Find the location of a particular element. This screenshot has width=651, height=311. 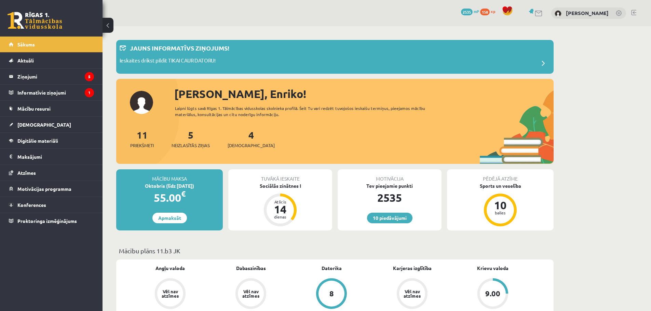

span: Mācību resursi is located at coordinates (34, 109).